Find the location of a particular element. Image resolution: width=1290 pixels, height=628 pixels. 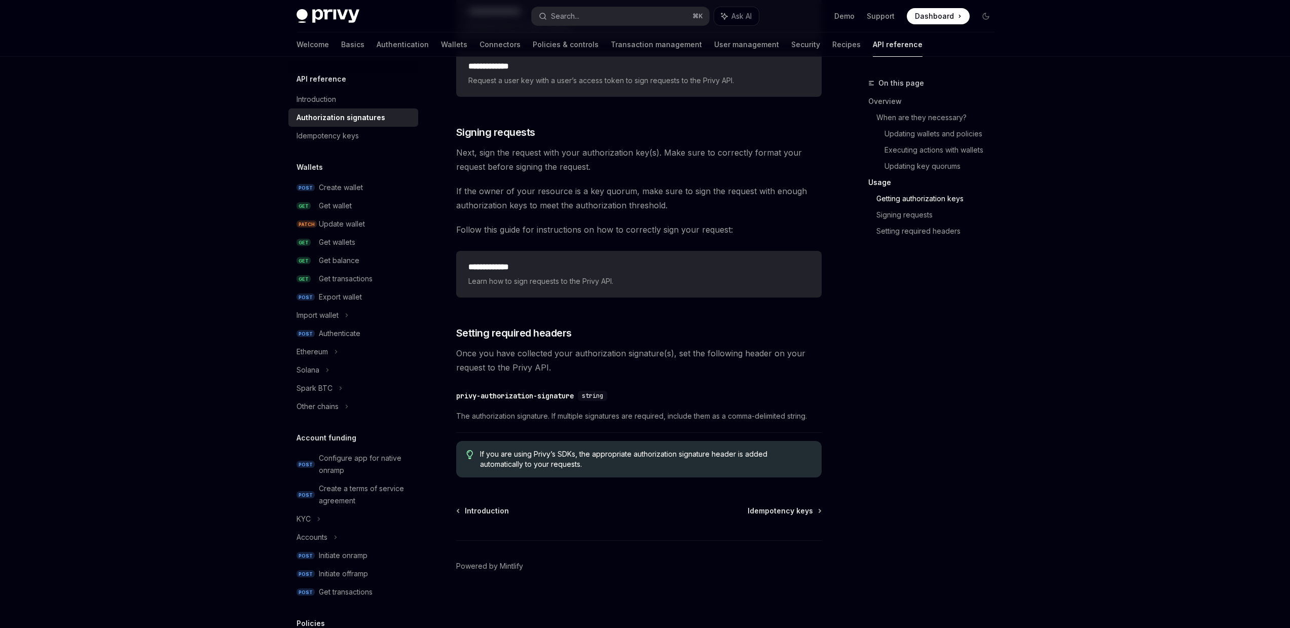

button: Ask AI is located at coordinates (737, 16).